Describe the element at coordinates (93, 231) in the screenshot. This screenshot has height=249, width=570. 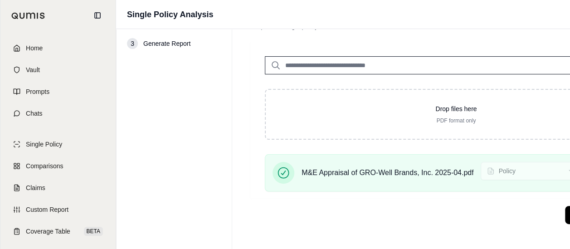
I see `span: BETA` at that location.